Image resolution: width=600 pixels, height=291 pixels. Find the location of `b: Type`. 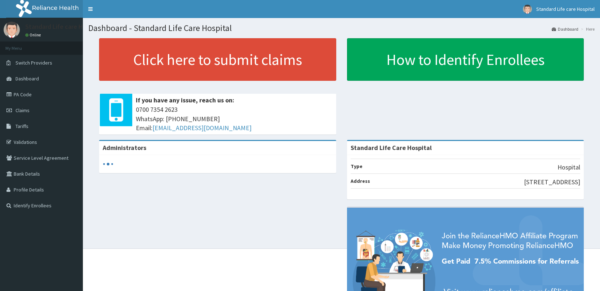

b: Type is located at coordinates (356, 166).